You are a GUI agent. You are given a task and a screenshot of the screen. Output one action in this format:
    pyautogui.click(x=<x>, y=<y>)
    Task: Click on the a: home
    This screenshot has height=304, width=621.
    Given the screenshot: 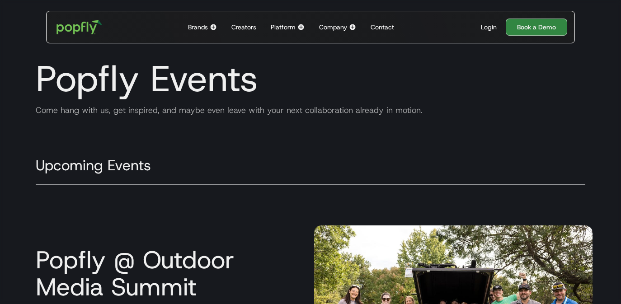 What is the action you would take?
    pyautogui.click(x=79, y=27)
    